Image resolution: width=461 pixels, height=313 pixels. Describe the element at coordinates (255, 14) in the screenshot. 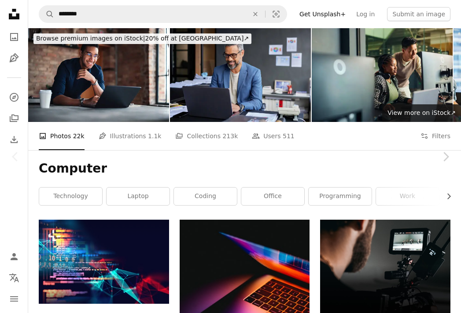

I see `button: Clear` at that location.